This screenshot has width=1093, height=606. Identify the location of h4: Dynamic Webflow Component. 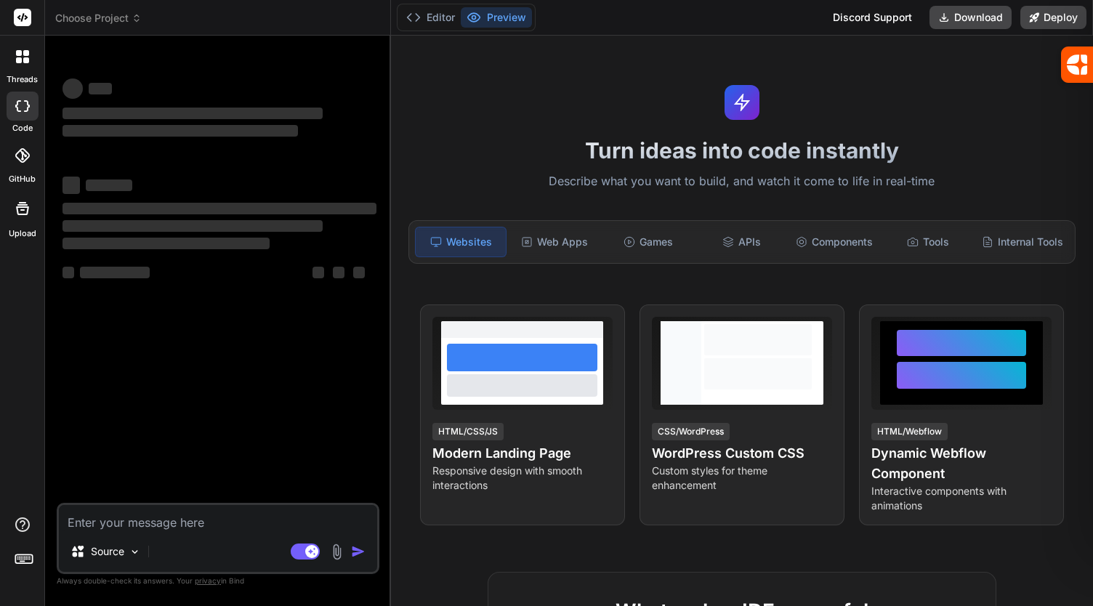
(961, 463).